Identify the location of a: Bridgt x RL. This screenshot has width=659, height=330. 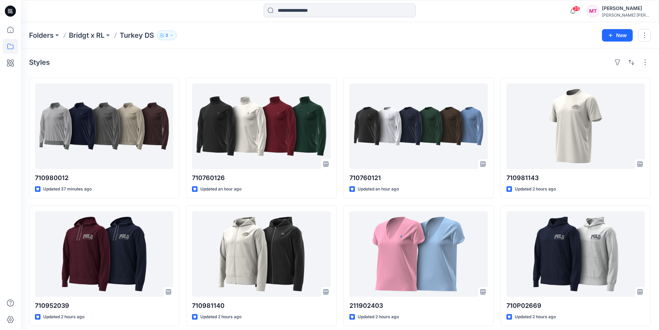
(86, 35).